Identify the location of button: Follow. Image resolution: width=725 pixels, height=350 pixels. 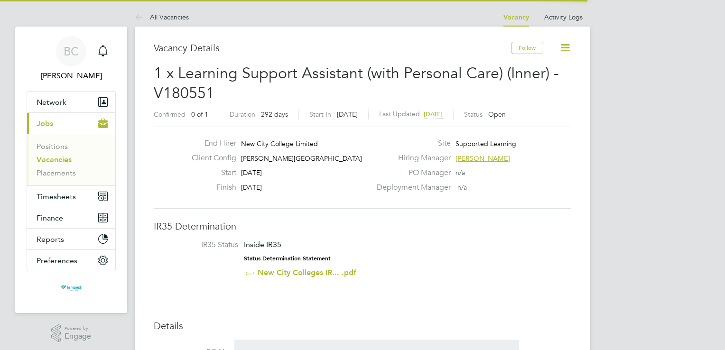
(527, 48).